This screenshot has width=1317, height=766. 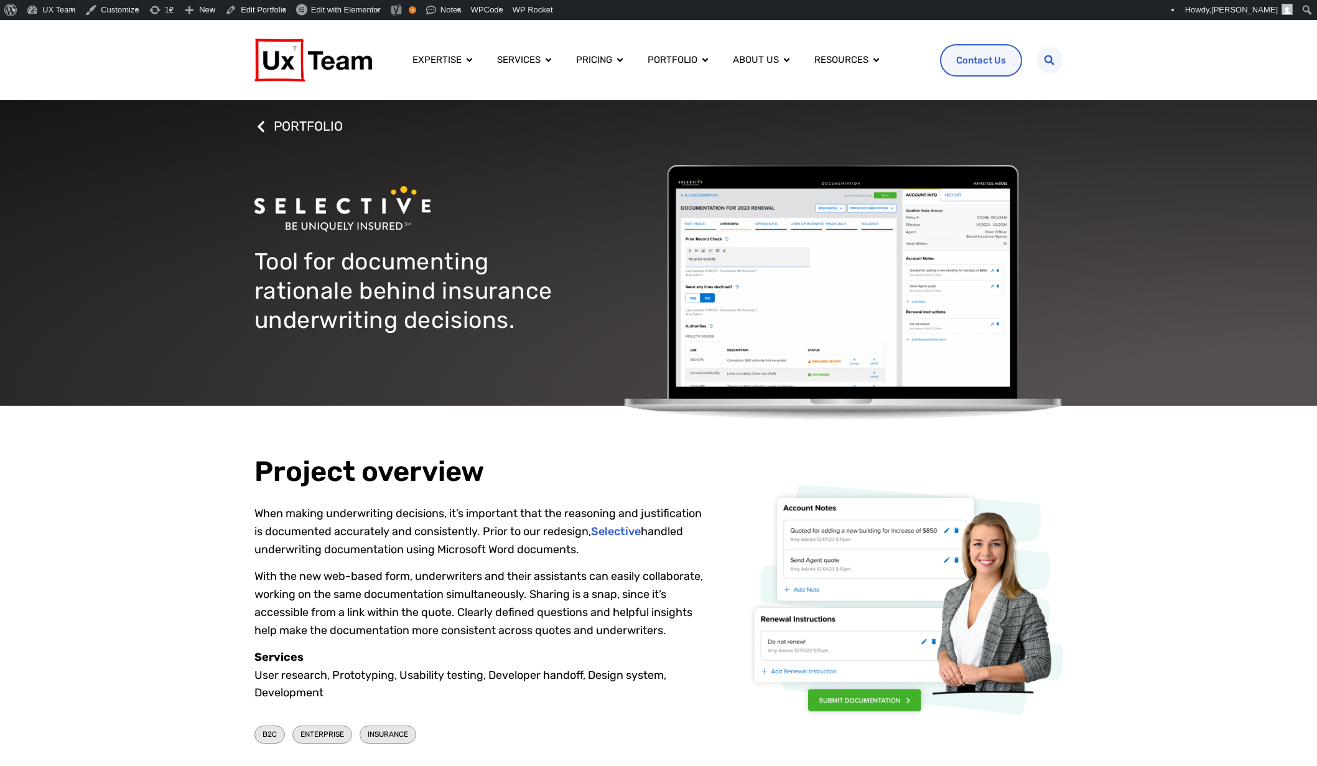 I want to click on div: Search, so click(x=1049, y=60).